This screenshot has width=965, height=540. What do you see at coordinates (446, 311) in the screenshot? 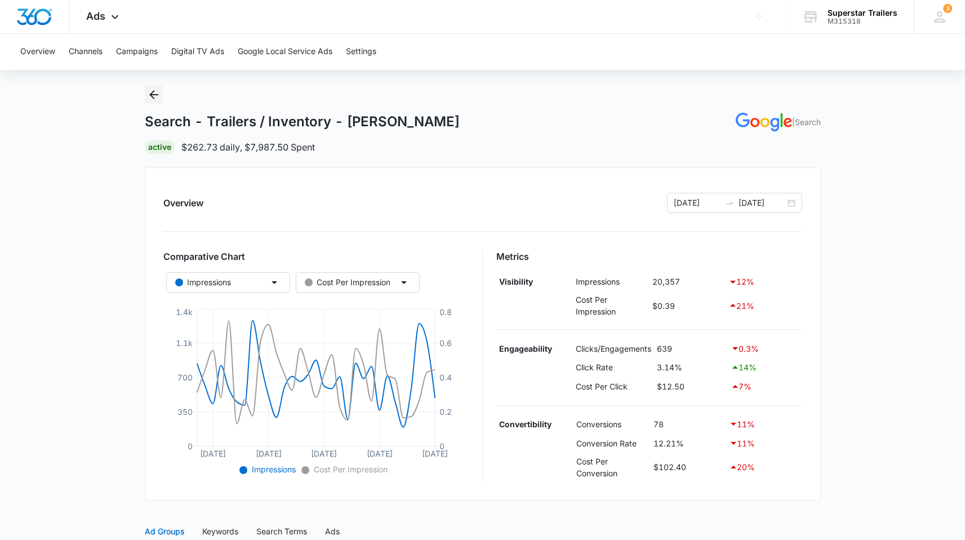
I see `tspan: 0.8` at bounding box center [446, 311].